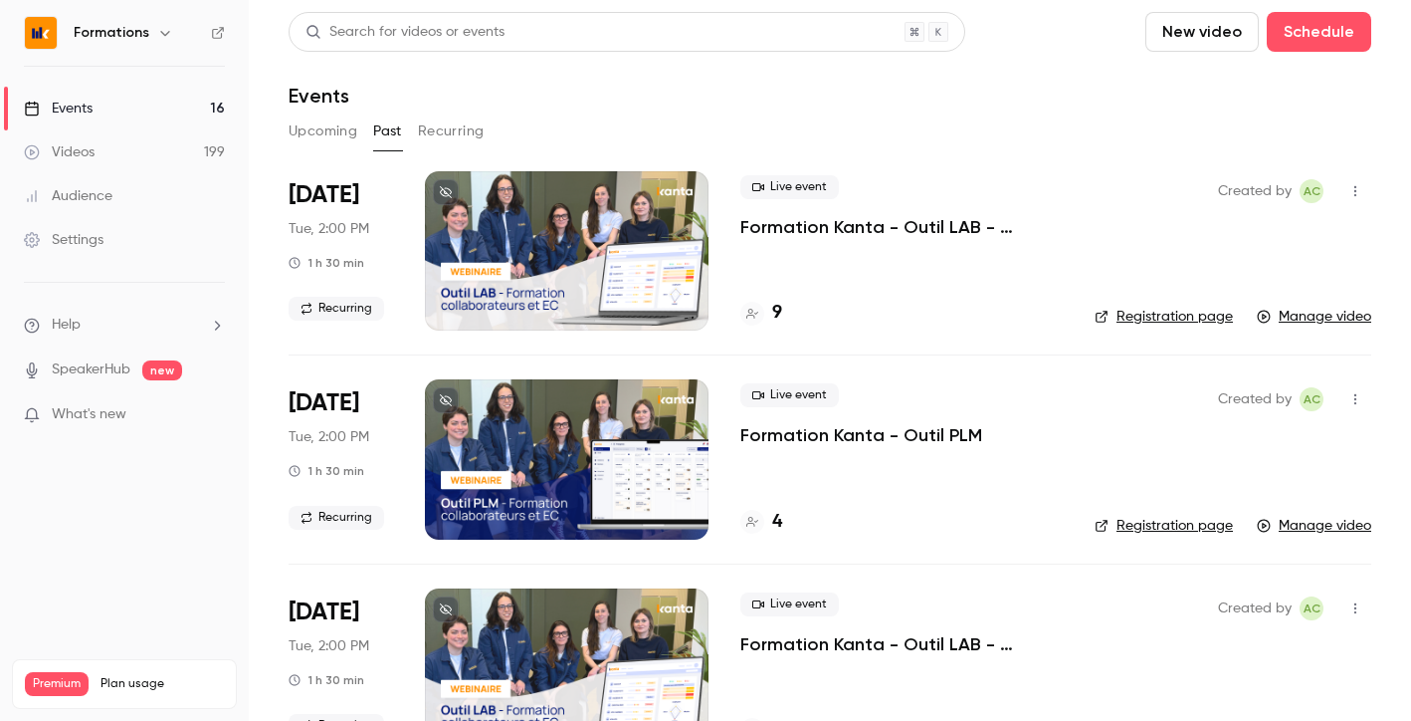  What do you see at coordinates (66, 324) in the screenshot?
I see `span: Help` at bounding box center [66, 324].